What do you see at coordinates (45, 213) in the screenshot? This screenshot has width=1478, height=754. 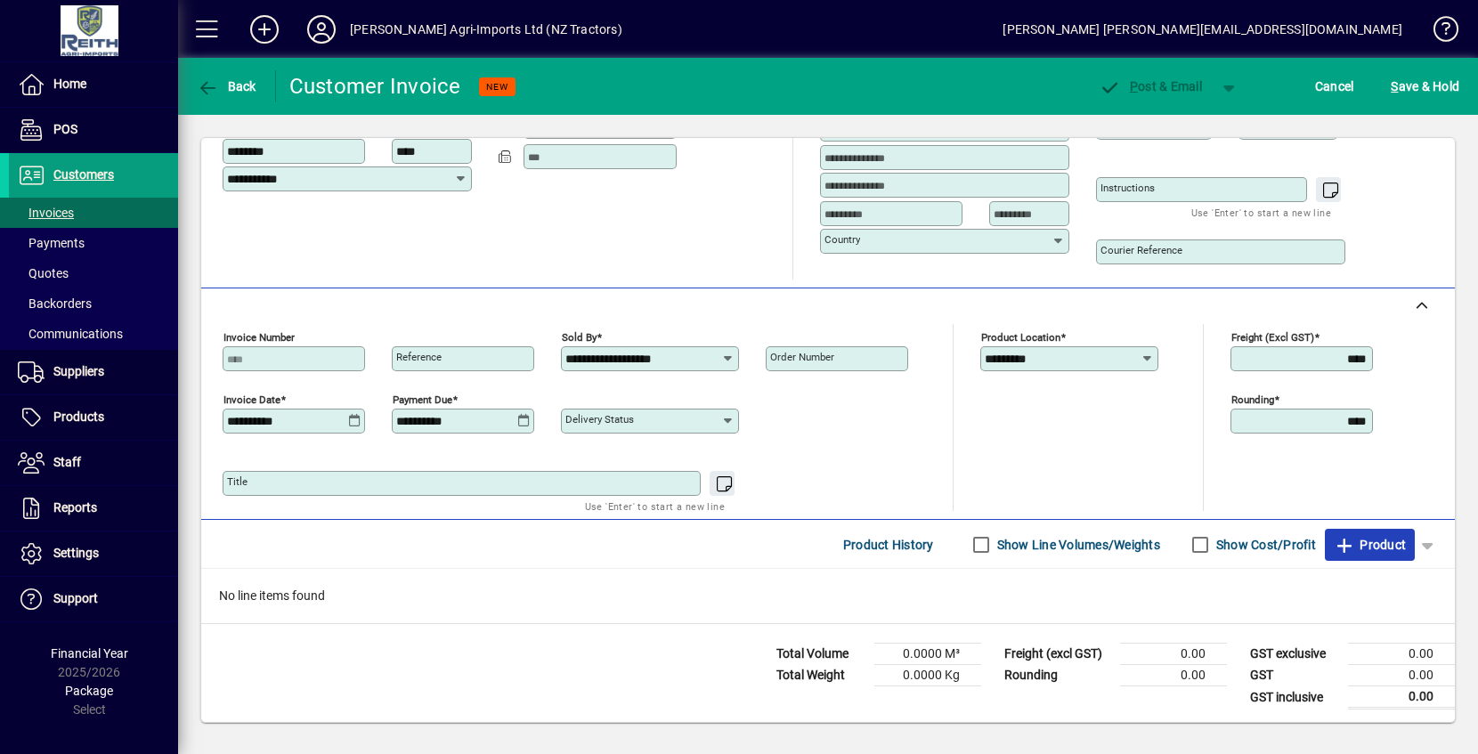 I see `span: Invoices` at bounding box center [45, 213].